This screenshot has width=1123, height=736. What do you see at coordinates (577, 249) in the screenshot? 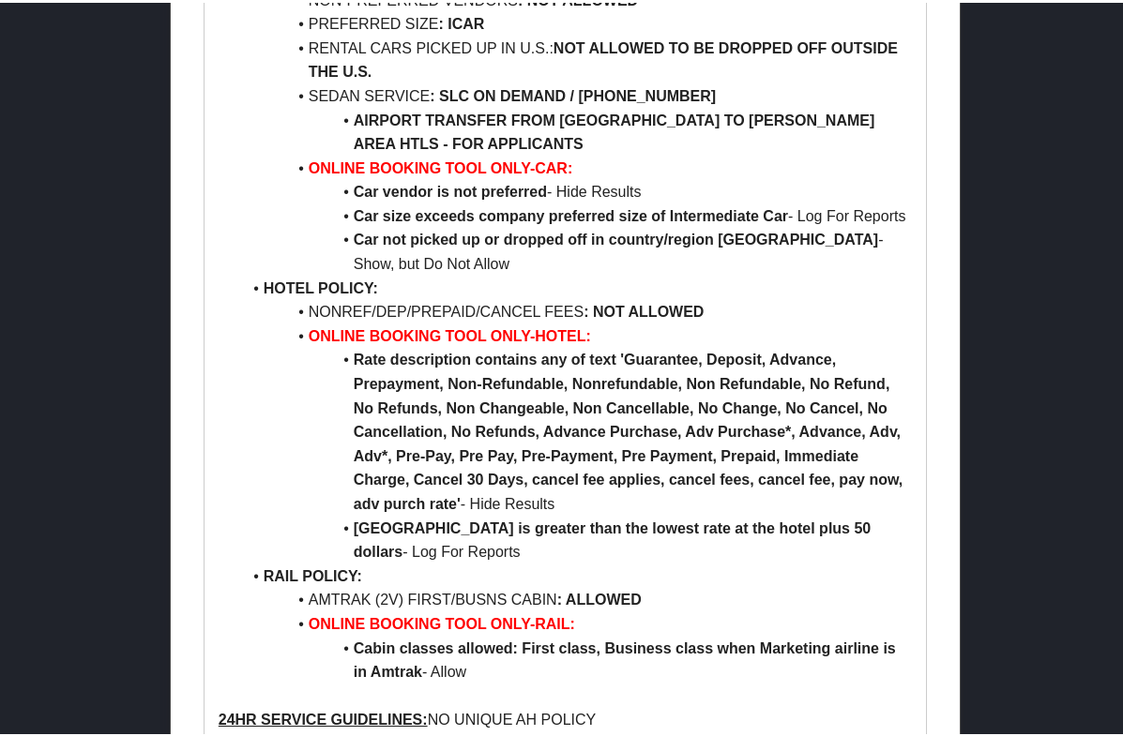
I see `li: - Show, but Do Not Allow` at bounding box center [577, 249].